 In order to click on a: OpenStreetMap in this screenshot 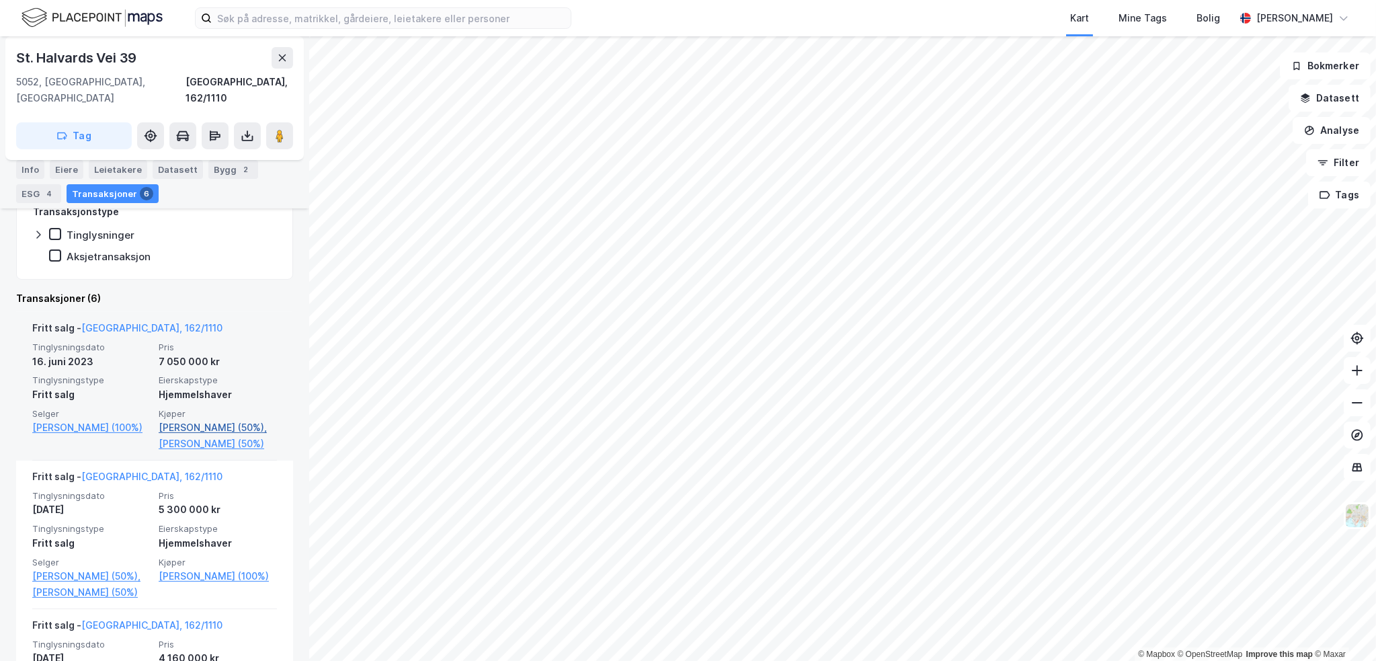, I will do `click(1210, 654)`.